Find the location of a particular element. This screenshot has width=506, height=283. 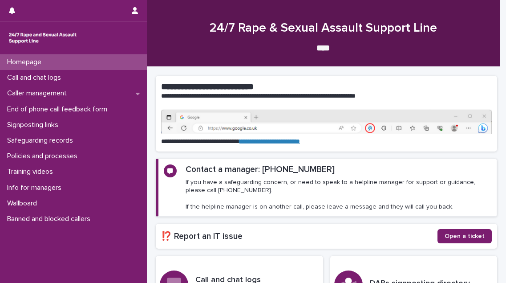

p: Signposting links is located at coordinates (34, 125).